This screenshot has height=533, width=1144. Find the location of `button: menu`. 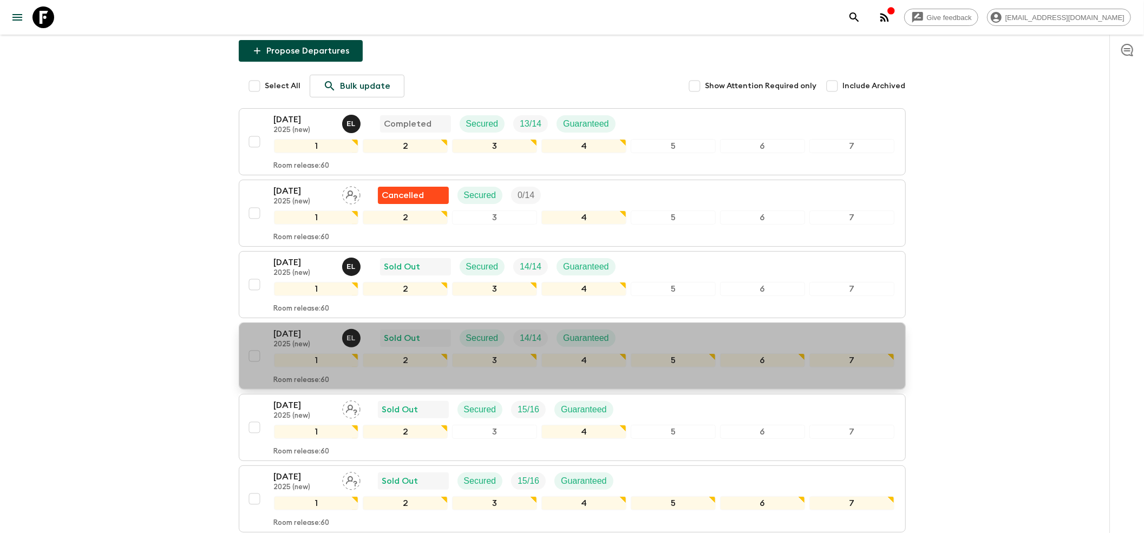

button: menu is located at coordinates (17, 17).